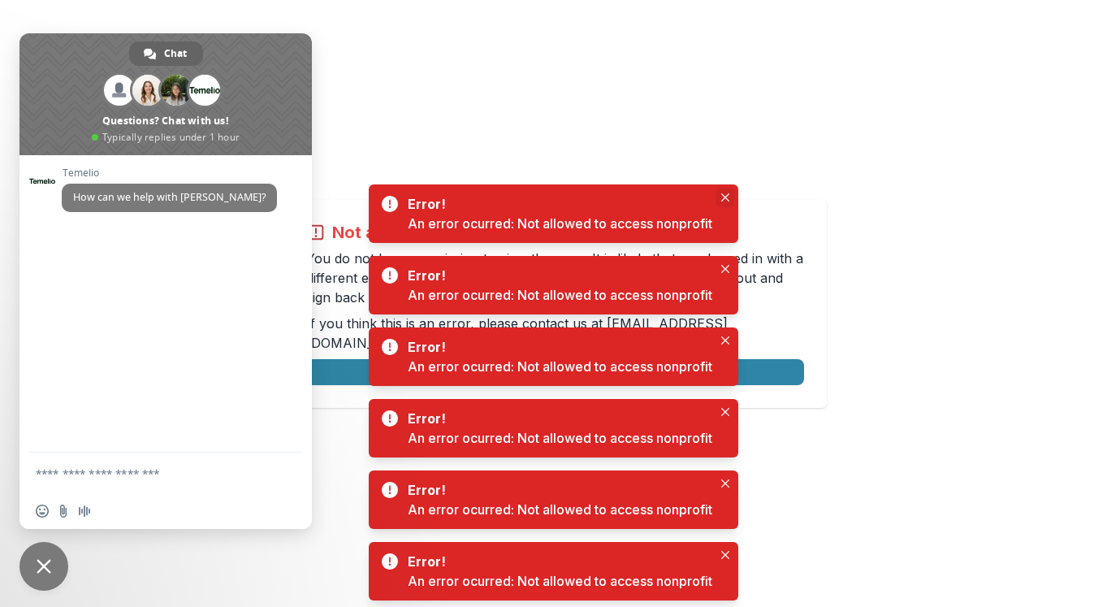 The height and width of the screenshot is (607, 1107). Describe the element at coordinates (555, 278) in the screenshot. I see `p: You do not have permission to view the page. It is likely that you logged in with a different ema...` at that location.